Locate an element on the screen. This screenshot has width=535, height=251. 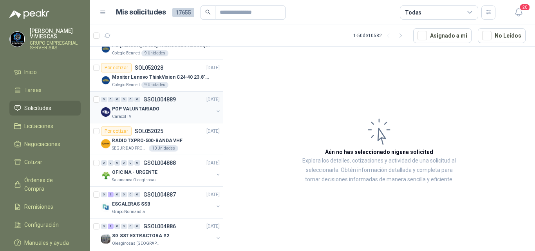
p: GSOL004888 is located at coordinates (160, 163).